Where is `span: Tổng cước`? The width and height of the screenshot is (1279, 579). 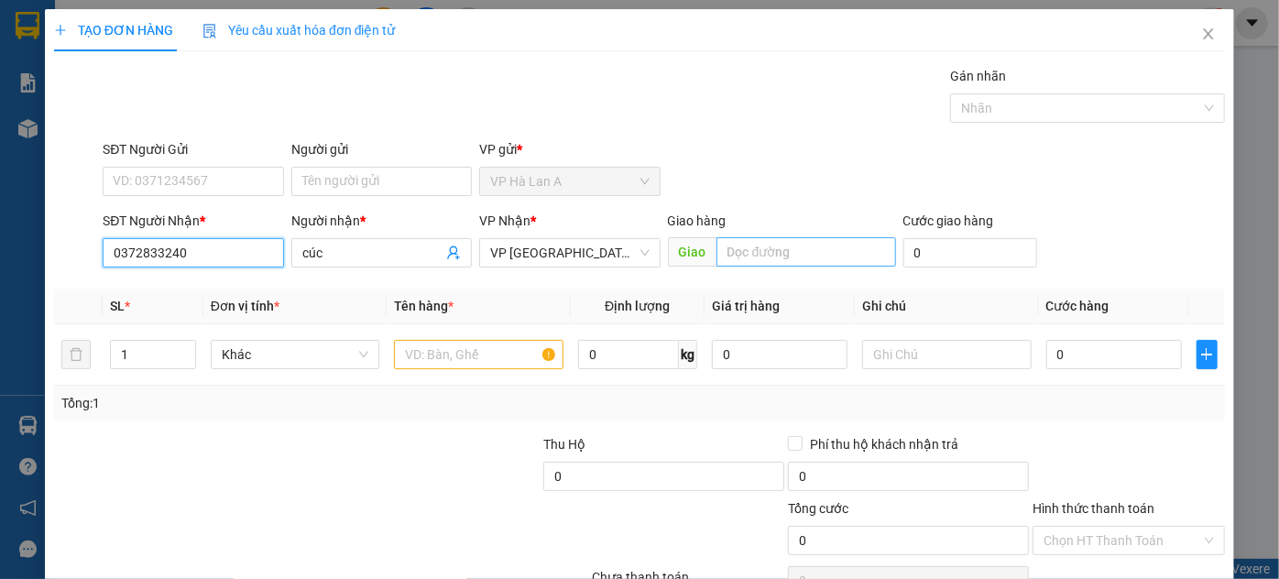
span: Tổng cước is located at coordinates (818, 508).